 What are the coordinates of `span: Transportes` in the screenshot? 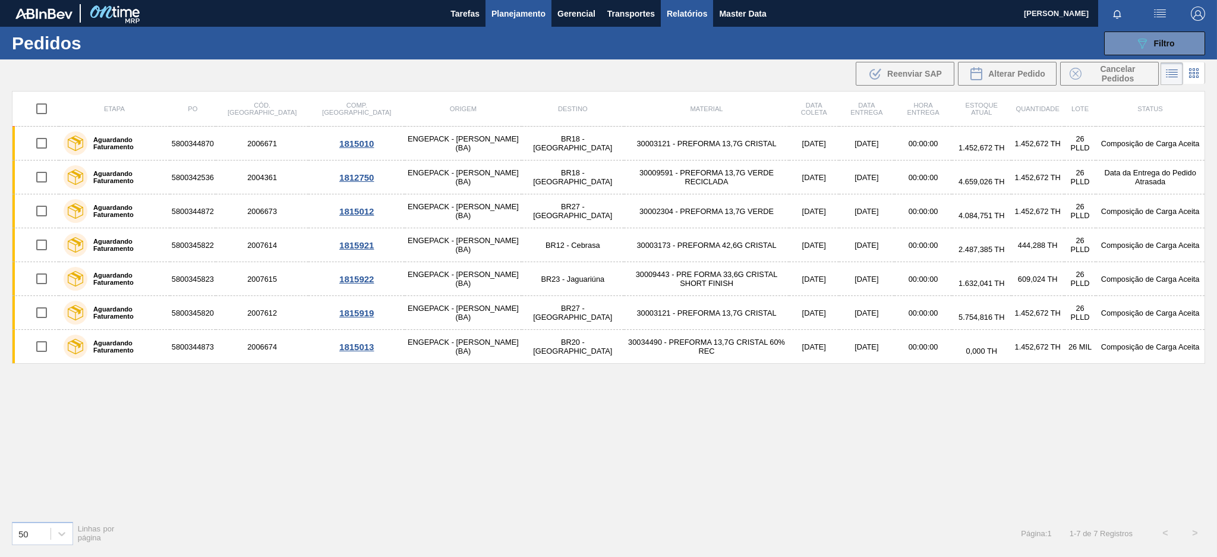 It's located at (631, 14).